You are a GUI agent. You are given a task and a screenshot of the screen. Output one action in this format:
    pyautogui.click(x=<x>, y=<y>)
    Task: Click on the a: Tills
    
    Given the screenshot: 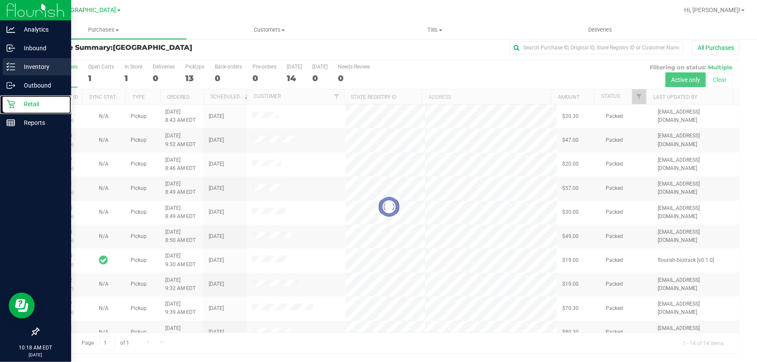 What is the action you would take?
    pyautogui.click(x=435, y=30)
    